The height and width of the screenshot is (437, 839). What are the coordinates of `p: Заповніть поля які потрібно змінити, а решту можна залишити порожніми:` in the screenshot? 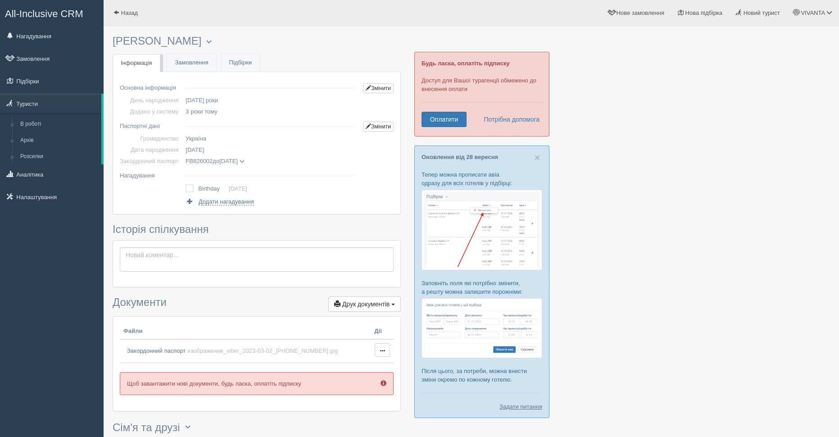 It's located at (482, 287).